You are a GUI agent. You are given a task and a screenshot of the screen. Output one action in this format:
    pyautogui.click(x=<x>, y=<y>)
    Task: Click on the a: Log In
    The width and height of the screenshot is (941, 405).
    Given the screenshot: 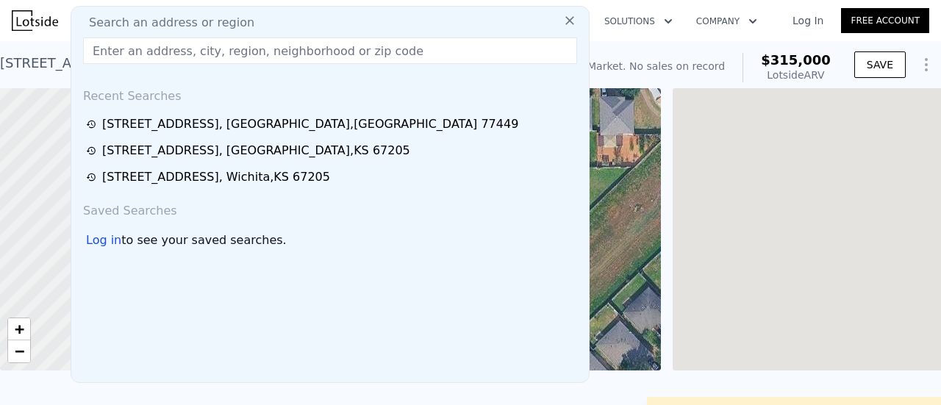 What is the action you would take?
    pyautogui.click(x=808, y=21)
    